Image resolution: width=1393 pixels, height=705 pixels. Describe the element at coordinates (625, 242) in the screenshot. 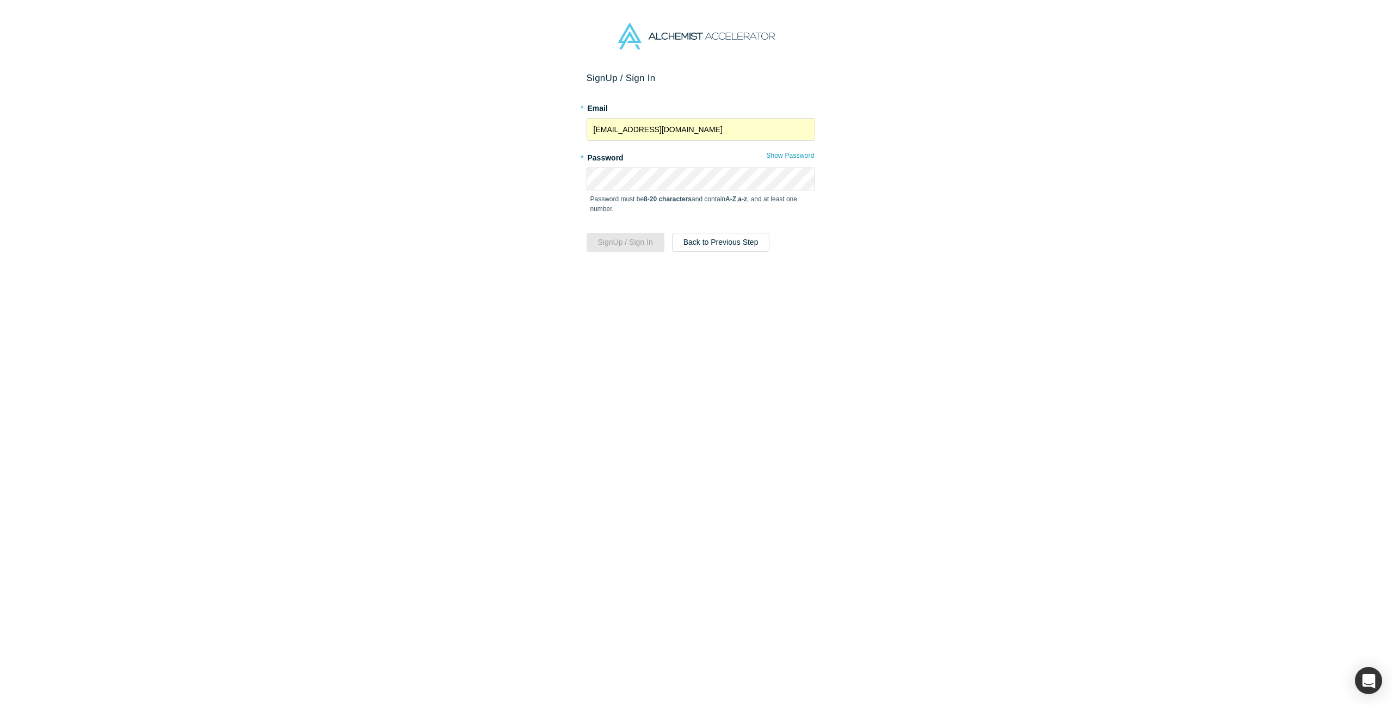

I see `button: SignUp / Sign In` at that location.